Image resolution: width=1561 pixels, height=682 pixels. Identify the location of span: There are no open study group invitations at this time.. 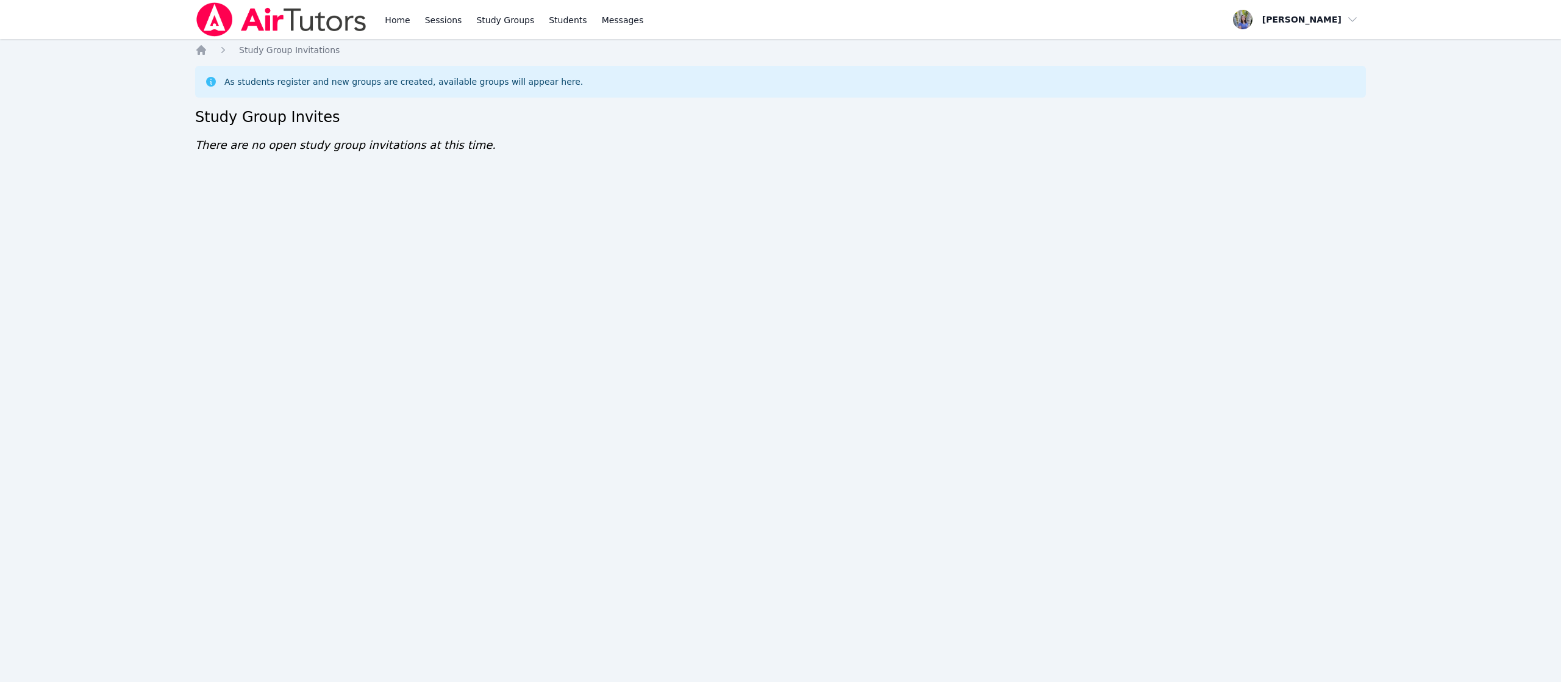
(345, 145).